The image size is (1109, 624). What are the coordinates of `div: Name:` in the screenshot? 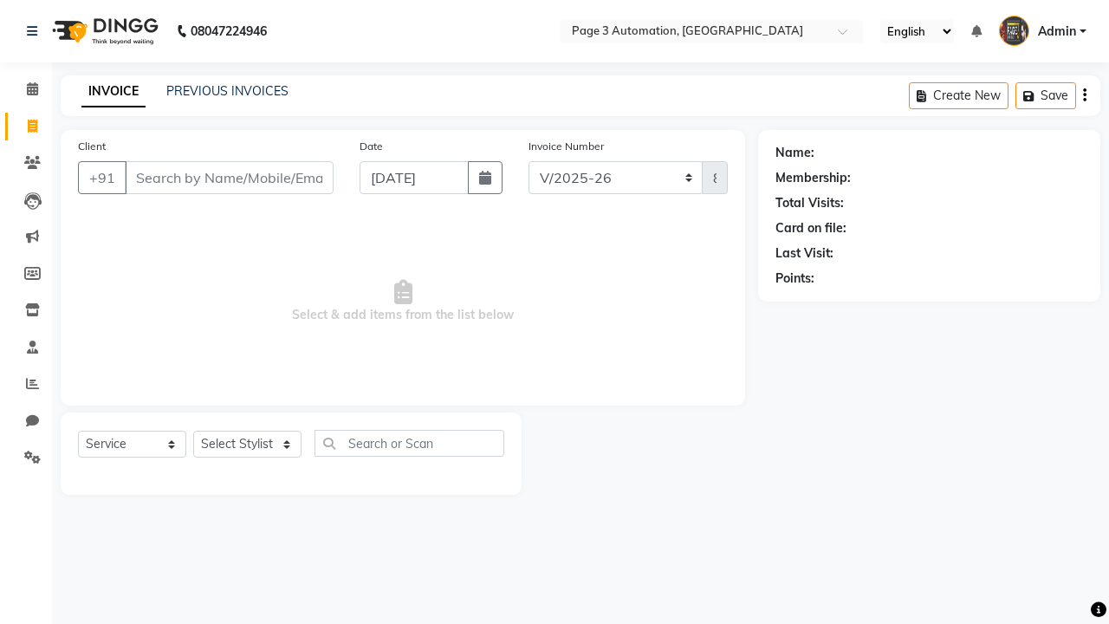 It's located at (795, 153).